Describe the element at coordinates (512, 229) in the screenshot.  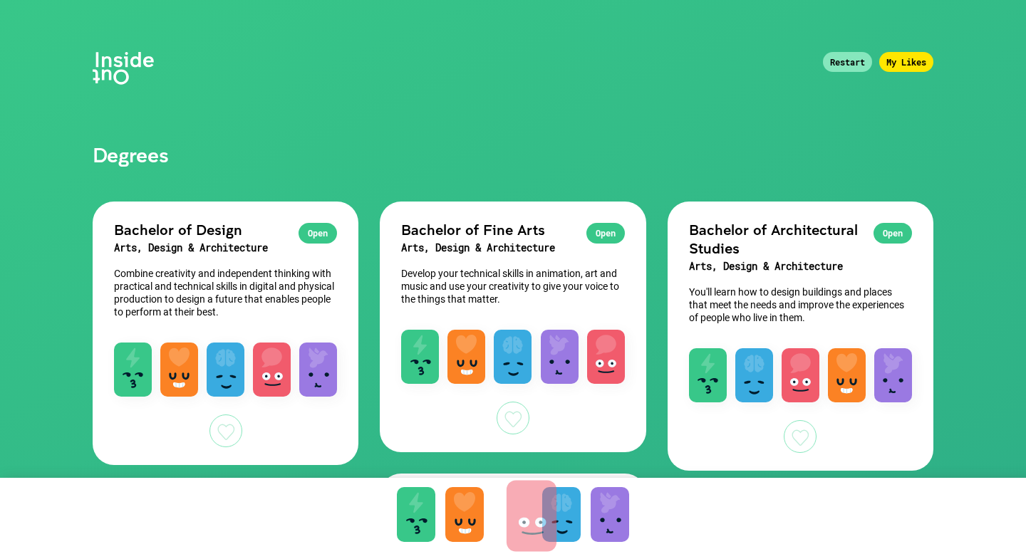
I see `h2: Bachelor of Fine Arts` at that location.